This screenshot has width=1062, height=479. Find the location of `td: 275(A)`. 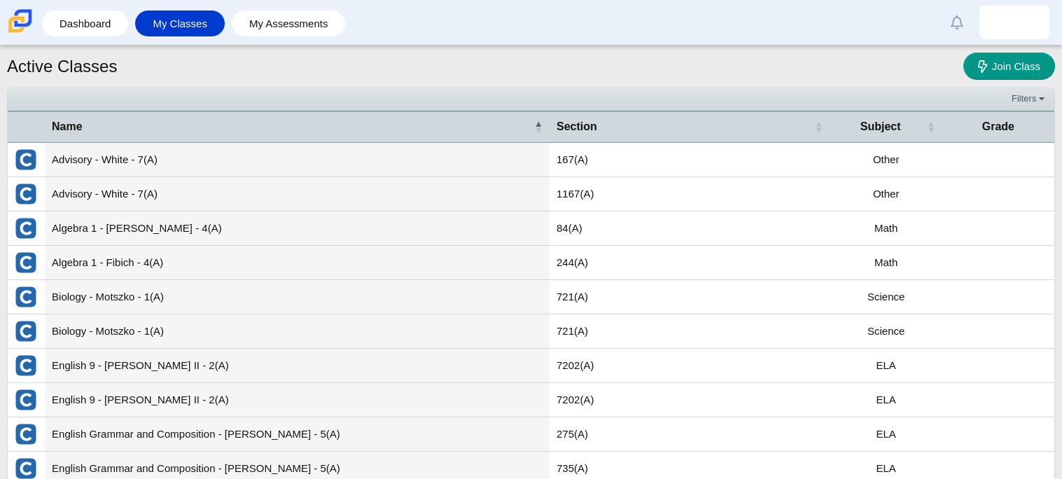

td: 275(A) is located at coordinates (690, 434).